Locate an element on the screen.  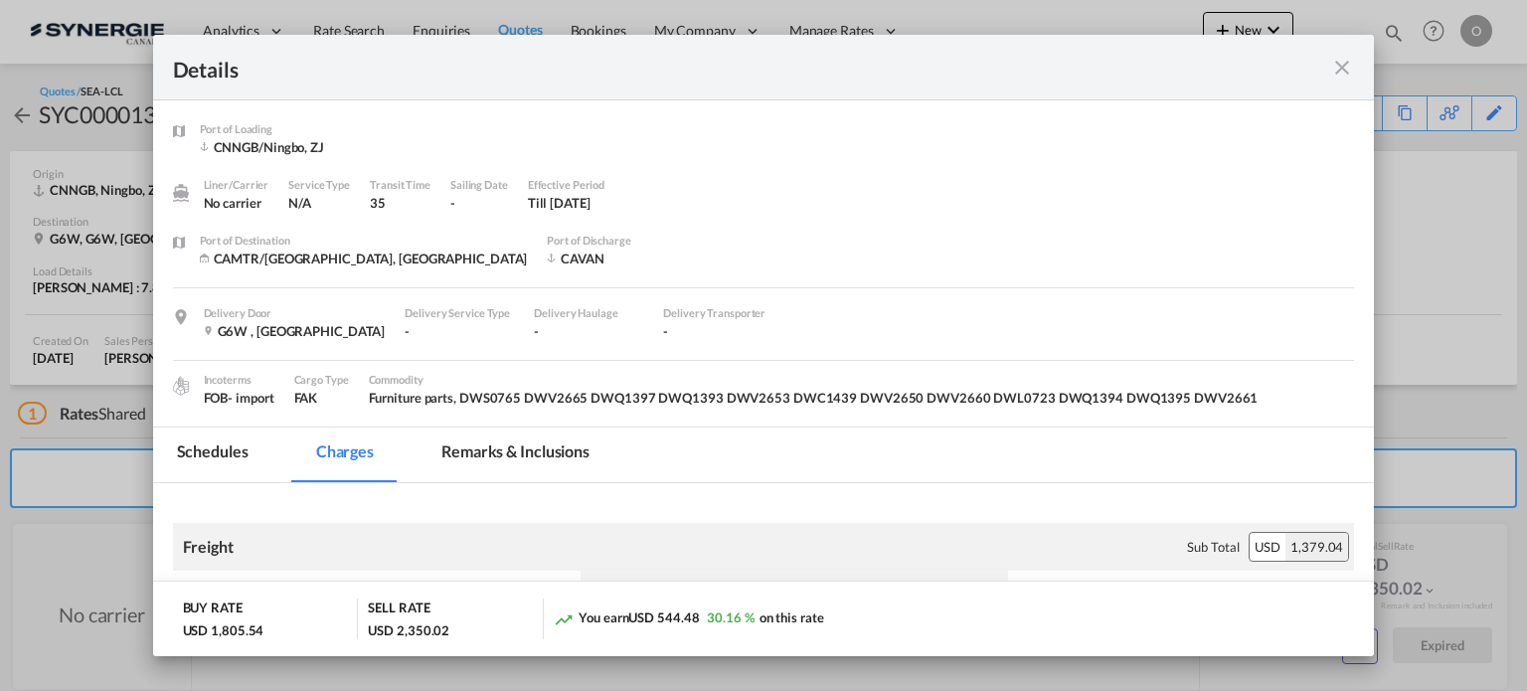
div: You earn on this rate is located at coordinates (688, 618).